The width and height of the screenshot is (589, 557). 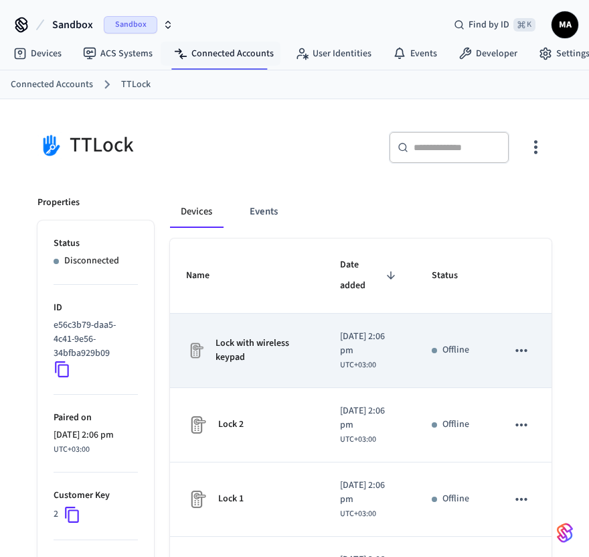 What do you see at coordinates (334, 54) in the screenshot?
I see `a: User Identities` at bounding box center [334, 54].